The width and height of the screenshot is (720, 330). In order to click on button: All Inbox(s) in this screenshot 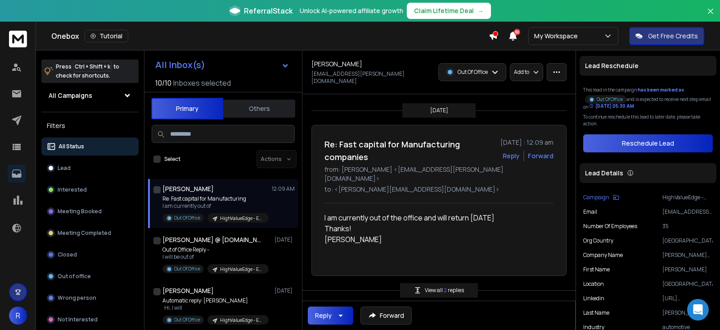, I will do `click(222, 65)`.